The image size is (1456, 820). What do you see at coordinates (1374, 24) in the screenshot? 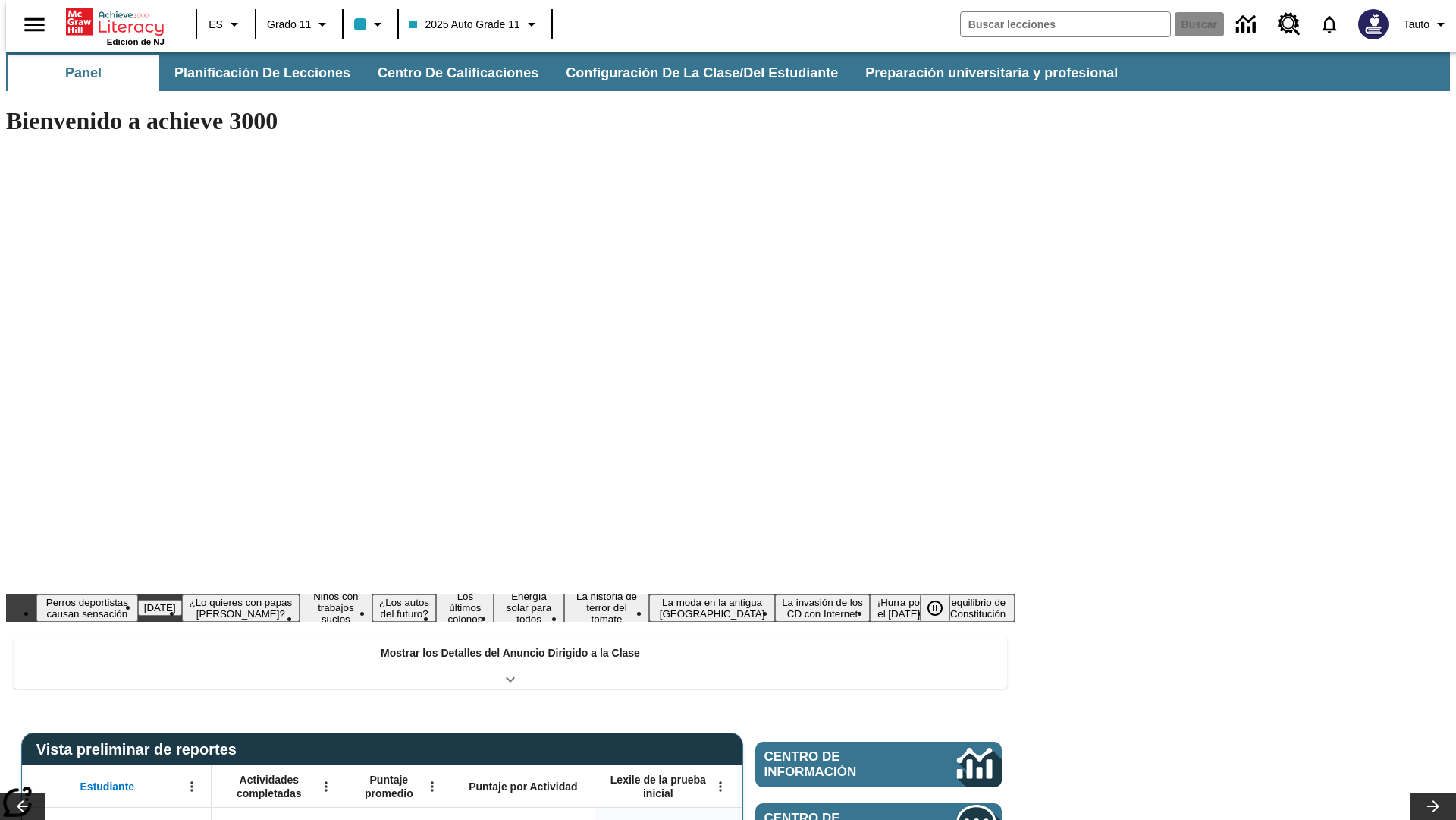
I see `button: Escoja un nuevo avatar` at bounding box center [1374, 24].